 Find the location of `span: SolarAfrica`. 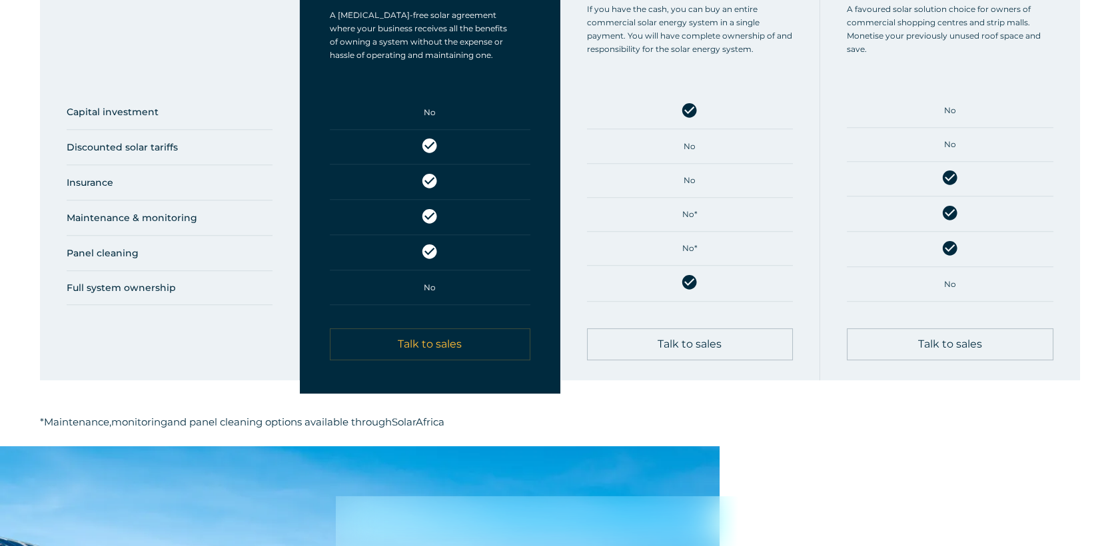

span: SolarAfrica is located at coordinates (418, 422).